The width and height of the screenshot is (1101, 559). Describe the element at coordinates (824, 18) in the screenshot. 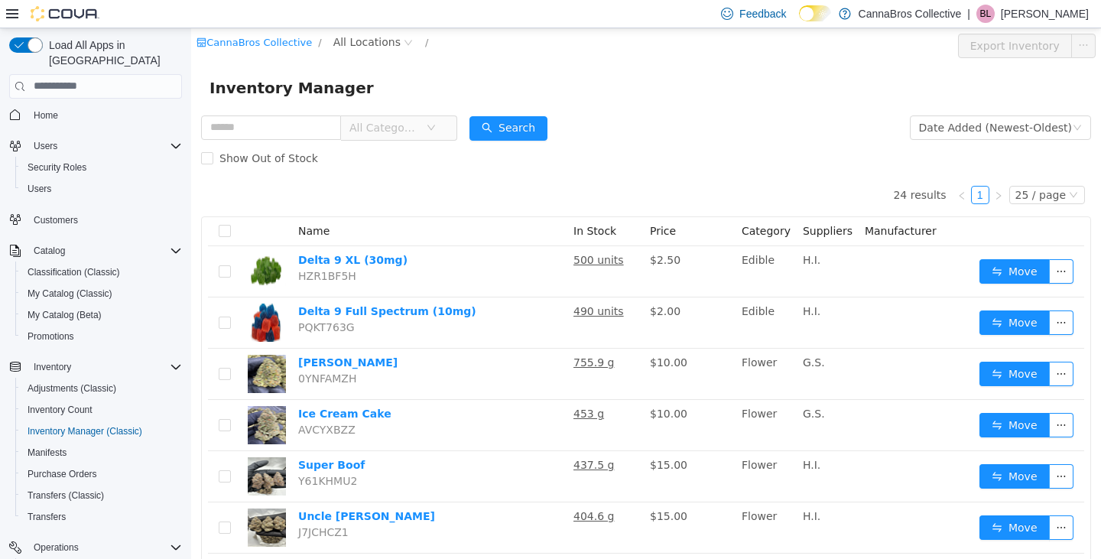

I see `button: Export Inventory` at that location.